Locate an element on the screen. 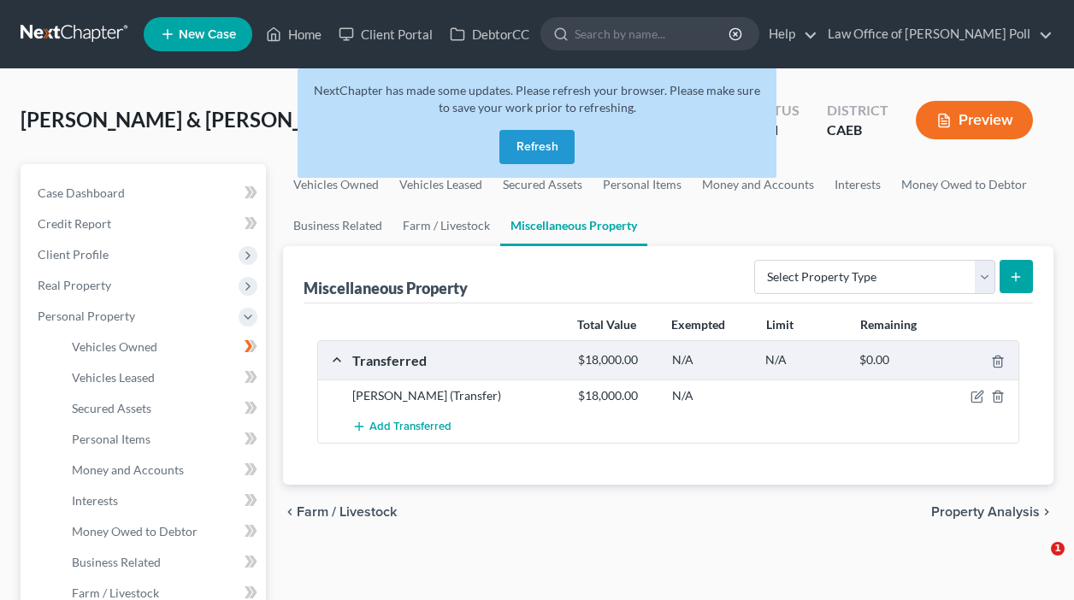  div: Transferred is located at coordinates (457, 360).